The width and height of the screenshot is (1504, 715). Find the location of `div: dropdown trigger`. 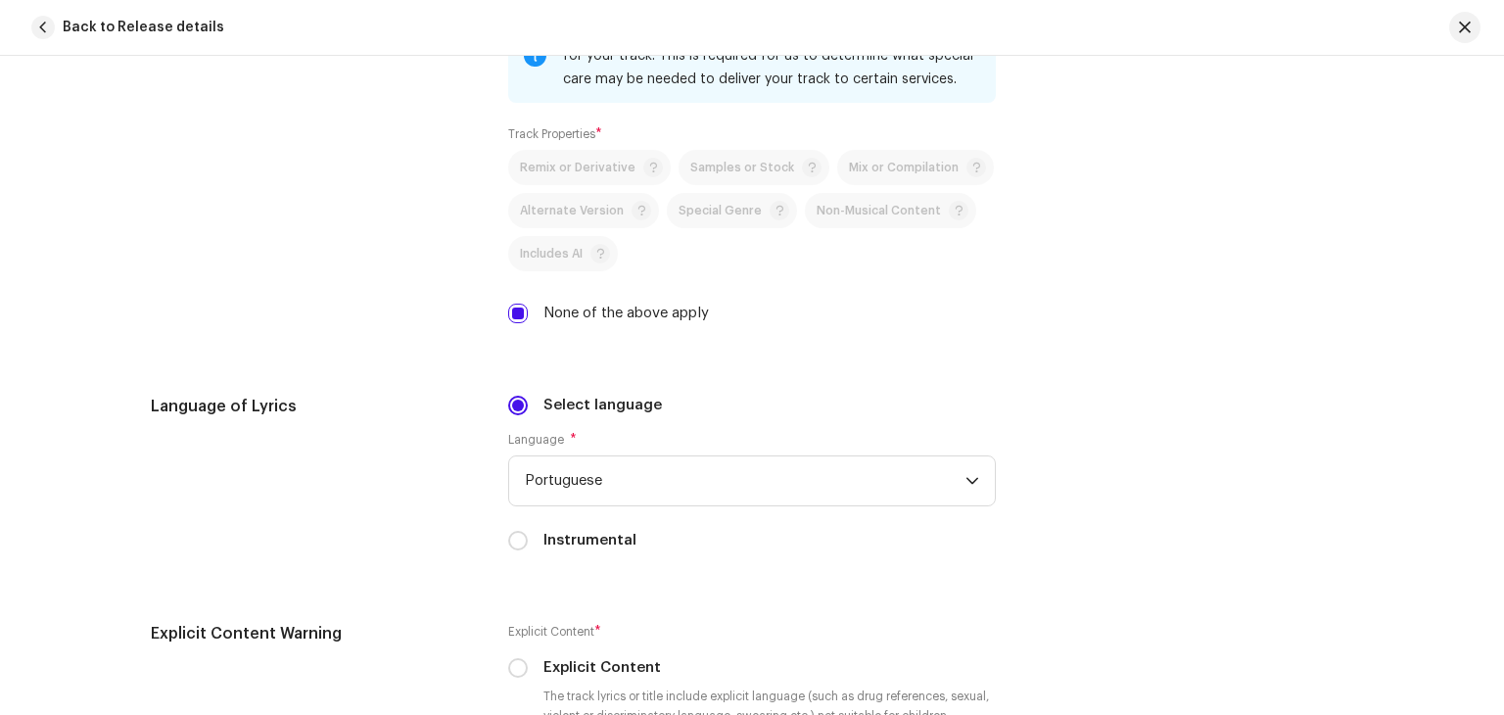

div: dropdown trigger is located at coordinates (972, 481).